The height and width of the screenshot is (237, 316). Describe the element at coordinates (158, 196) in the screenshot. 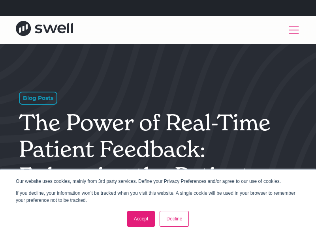

I see `p: If you decline, your information won’t be tracked when you visit this website. A single cookie wi...` at that location.